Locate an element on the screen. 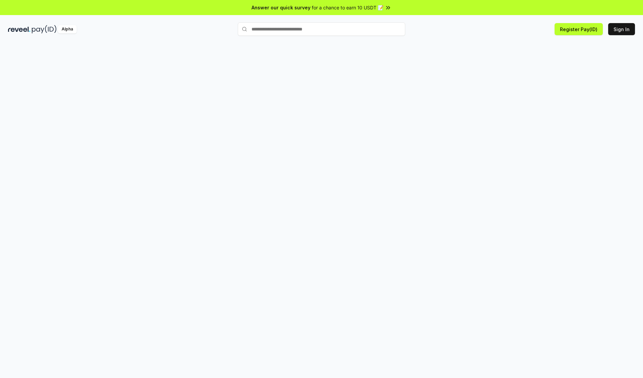 This screenshot has height=378, width=643. img: pay_id is located at coordinates (44, 29).